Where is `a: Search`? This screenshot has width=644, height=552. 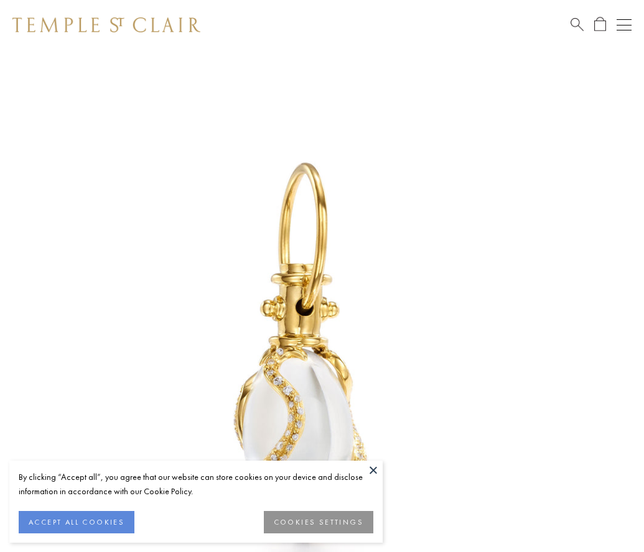 a: Search is located at coordinates (577, 24).